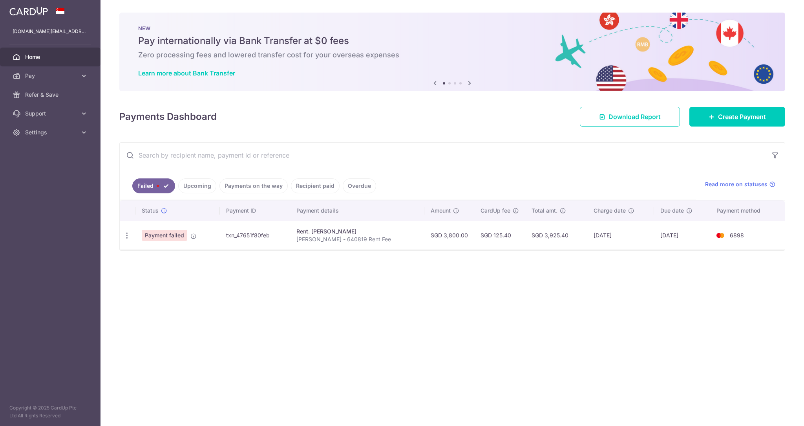 This screenshot has height=426, width=804. Describe the element at coordinates (357, 210) in the screenshot. I see `th: Payment details` at that location.